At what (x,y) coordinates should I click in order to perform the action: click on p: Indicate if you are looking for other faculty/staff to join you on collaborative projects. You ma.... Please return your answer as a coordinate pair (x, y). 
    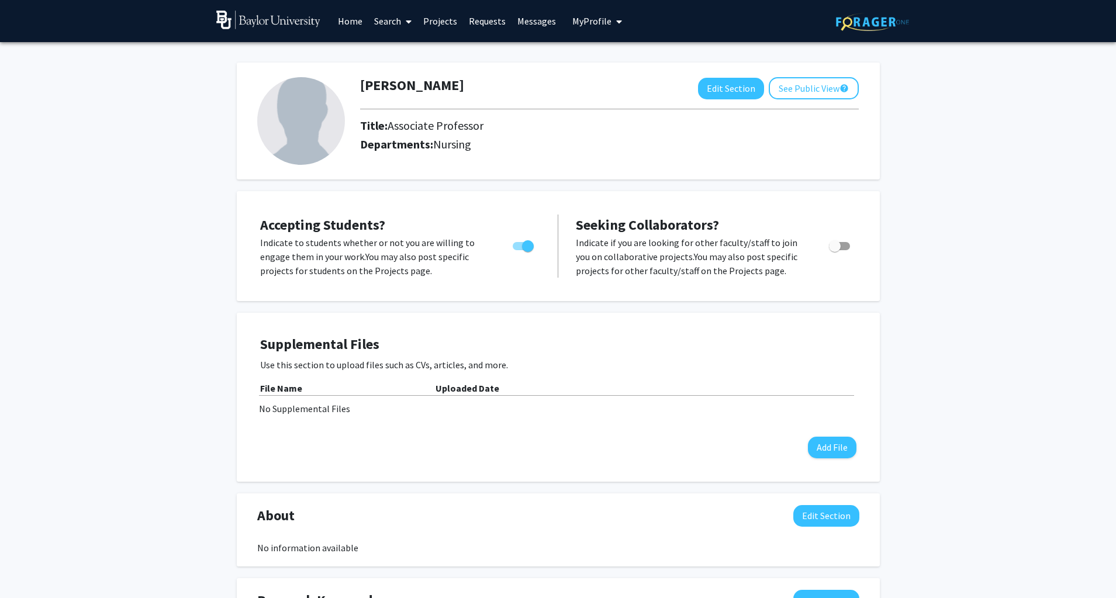
    Looking at the image, I should click on (691, 257).